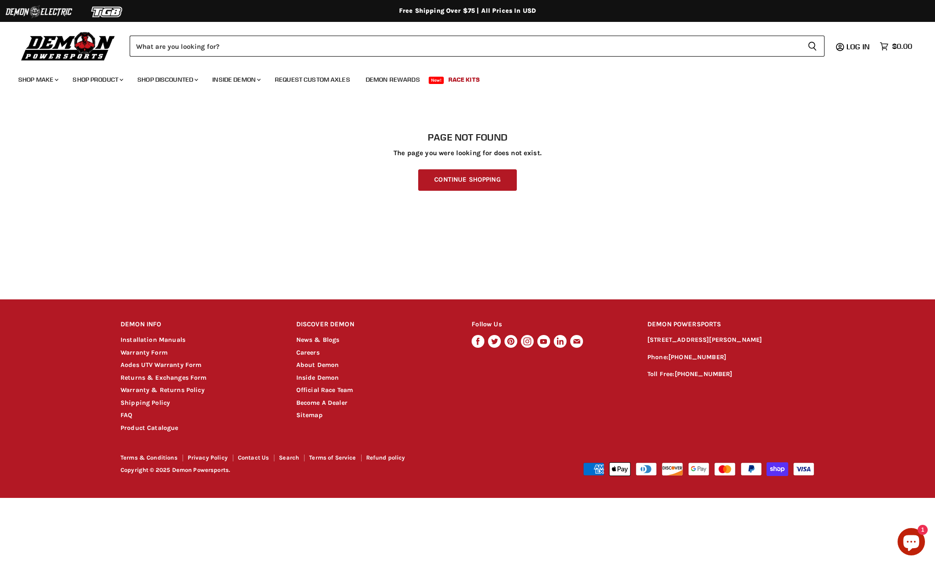 This screenshot has height=565, width=935. Describe the element at coordinates (322, 403) in the screenshot. I see `a: Become A Dealer` at that location.